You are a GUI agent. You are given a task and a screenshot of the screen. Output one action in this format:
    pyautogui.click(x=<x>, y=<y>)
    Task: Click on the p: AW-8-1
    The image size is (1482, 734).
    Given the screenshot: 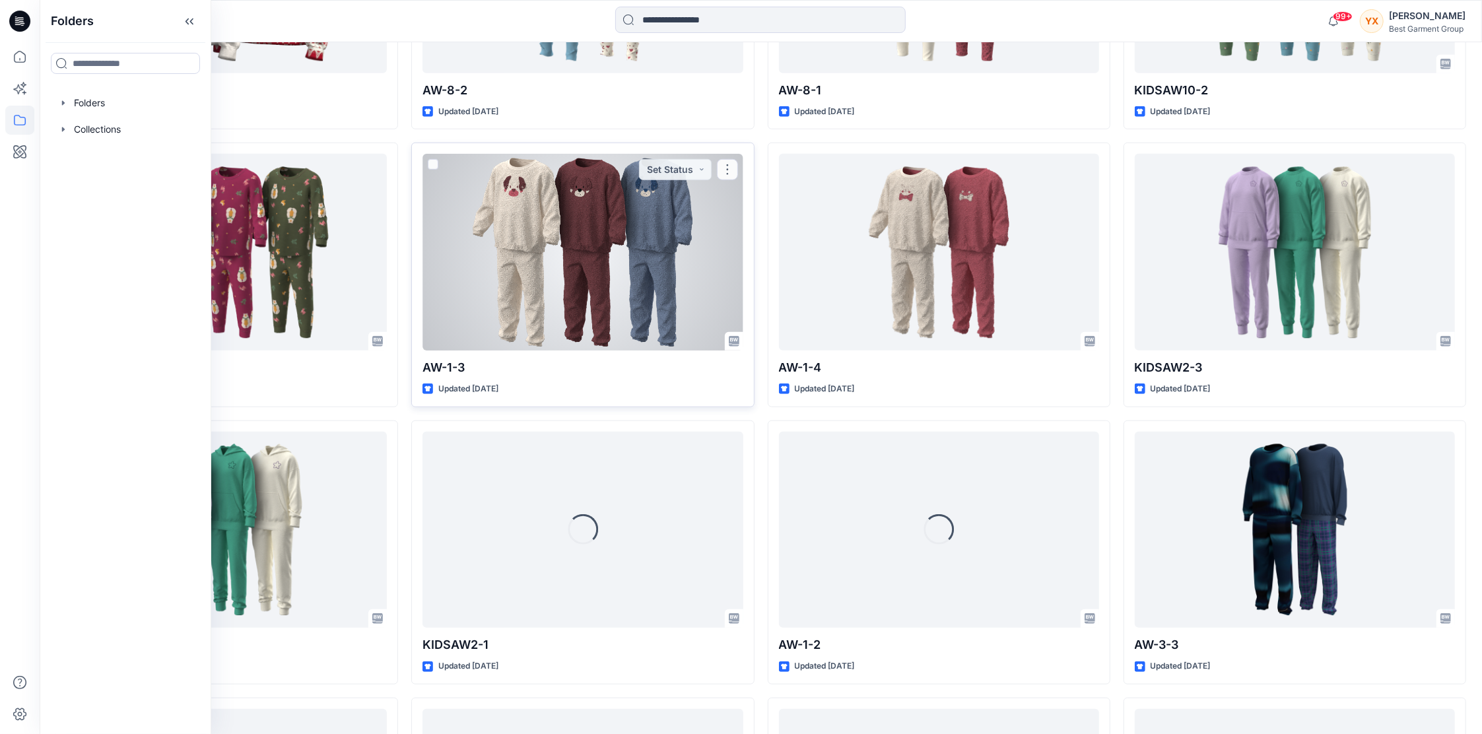 What is the action you would take?
    pyautogui.click(x=939, y=90)
    